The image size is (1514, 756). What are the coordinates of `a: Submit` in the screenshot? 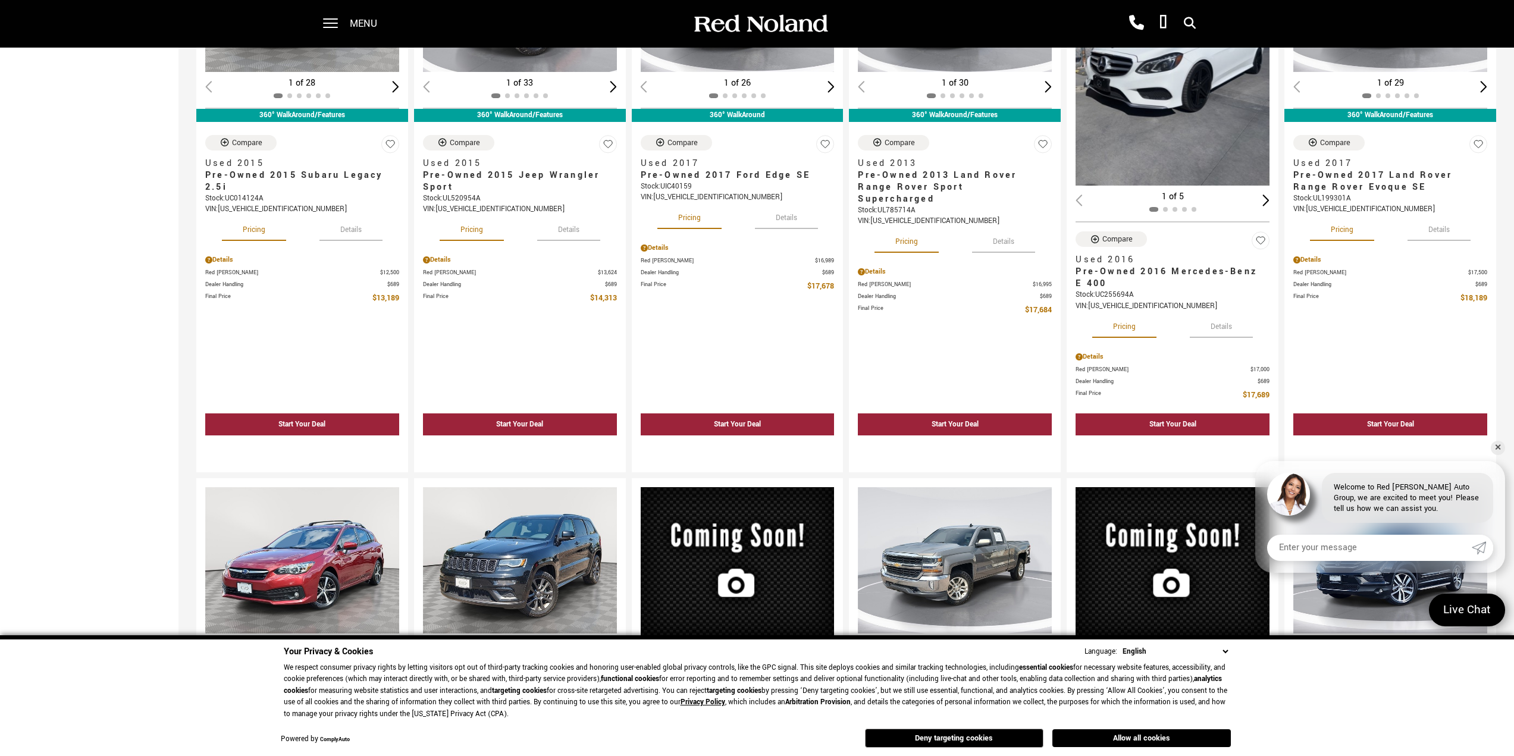 It's located at (1482, 548).